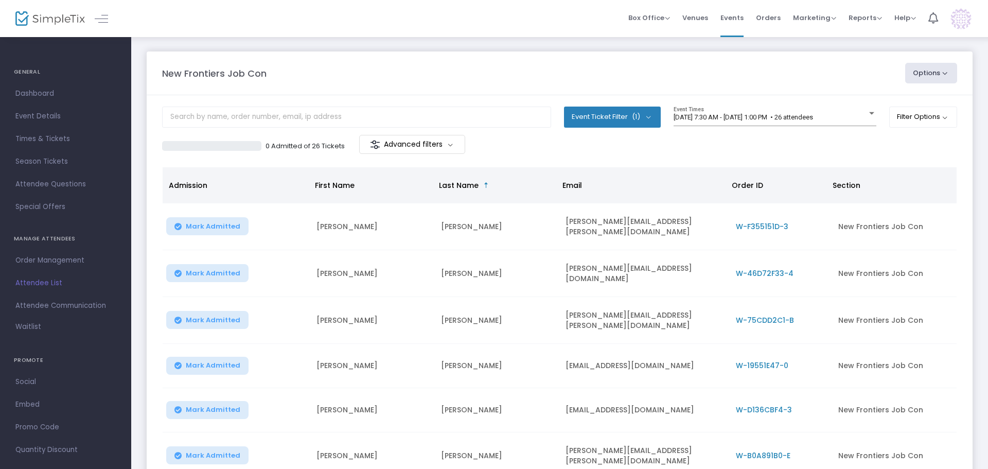  I want to click on span: Admission, so click(188, 185).